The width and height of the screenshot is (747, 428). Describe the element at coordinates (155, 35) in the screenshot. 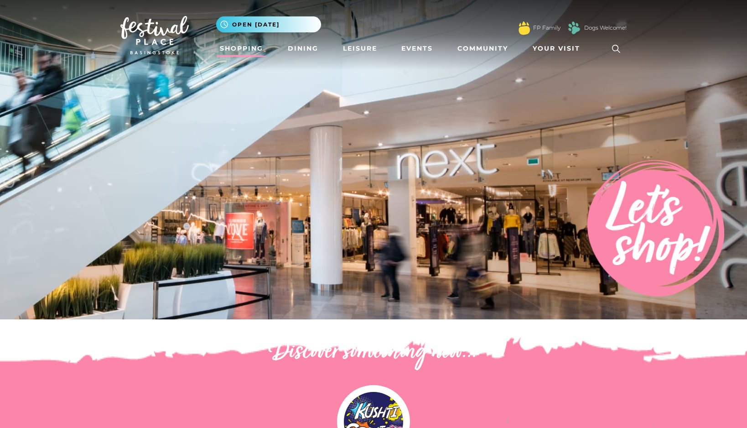

I see `img: Festival Place Logo` at that location.